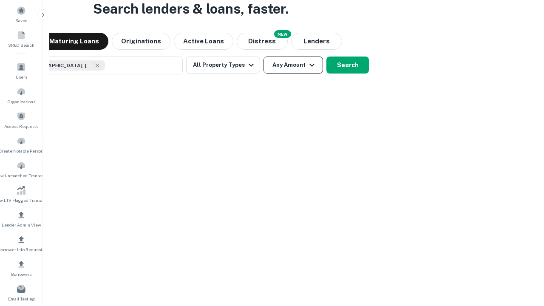 The height and width of the screenshot is (306, 544). Describe the element at coordinates (21, 45) in the screenshot. I see `span: SREO Search` at that location.